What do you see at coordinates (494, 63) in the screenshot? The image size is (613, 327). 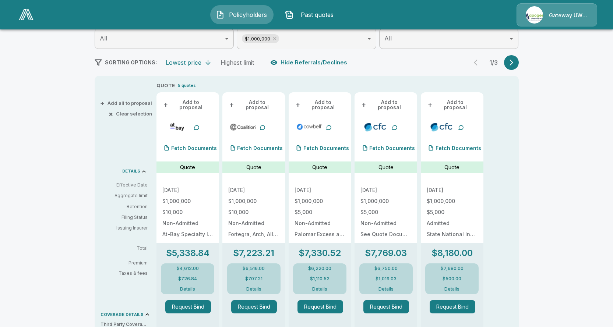 I see `p: 1 / 3` at bounding box center [494, 63].